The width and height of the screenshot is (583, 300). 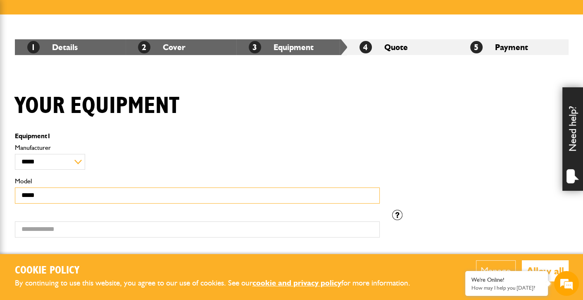 What do you see at coordinates (507, 279) in the screenshot?
I see `div: We're Online!` at bounding box center [507, 279].